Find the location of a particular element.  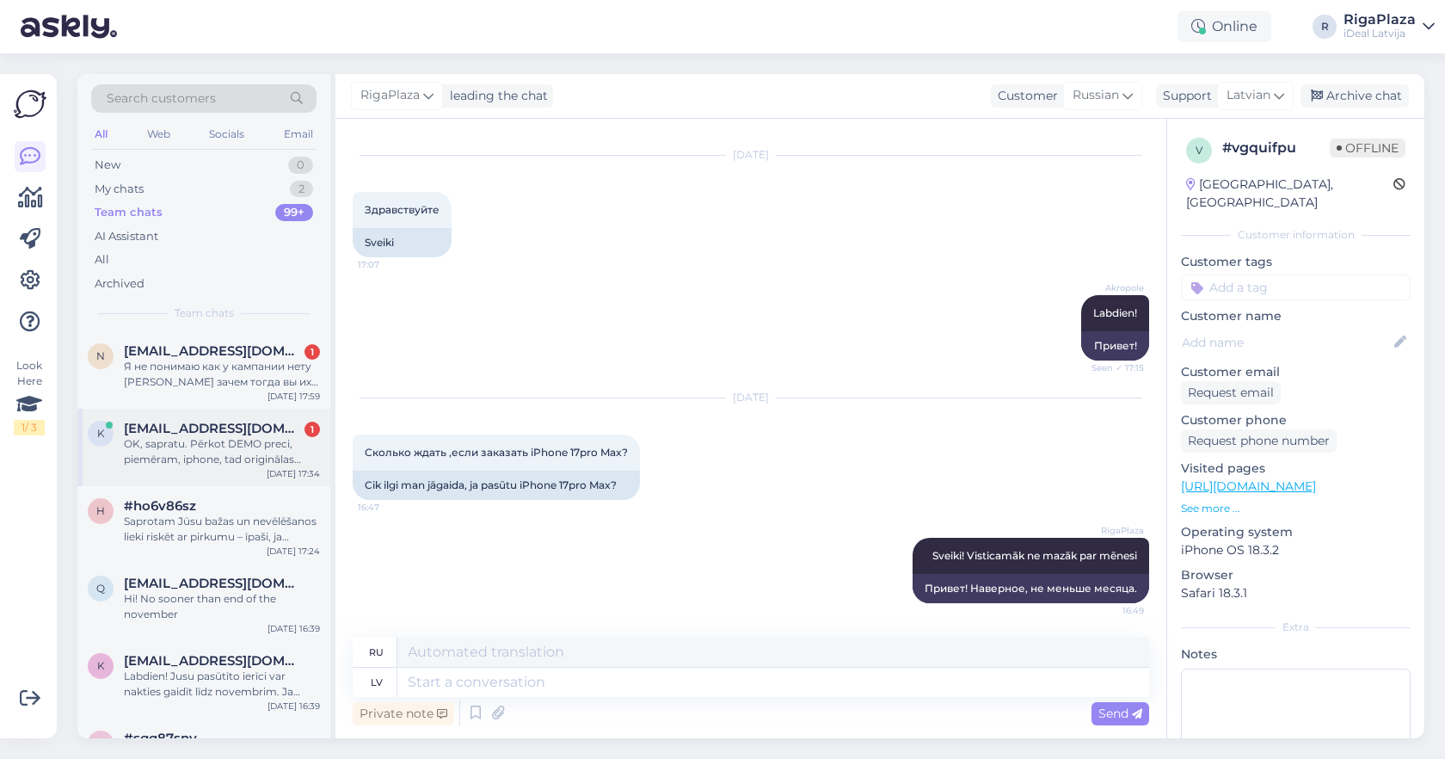

span: kotisons@gmail.com is located at coordinates (213, 661).